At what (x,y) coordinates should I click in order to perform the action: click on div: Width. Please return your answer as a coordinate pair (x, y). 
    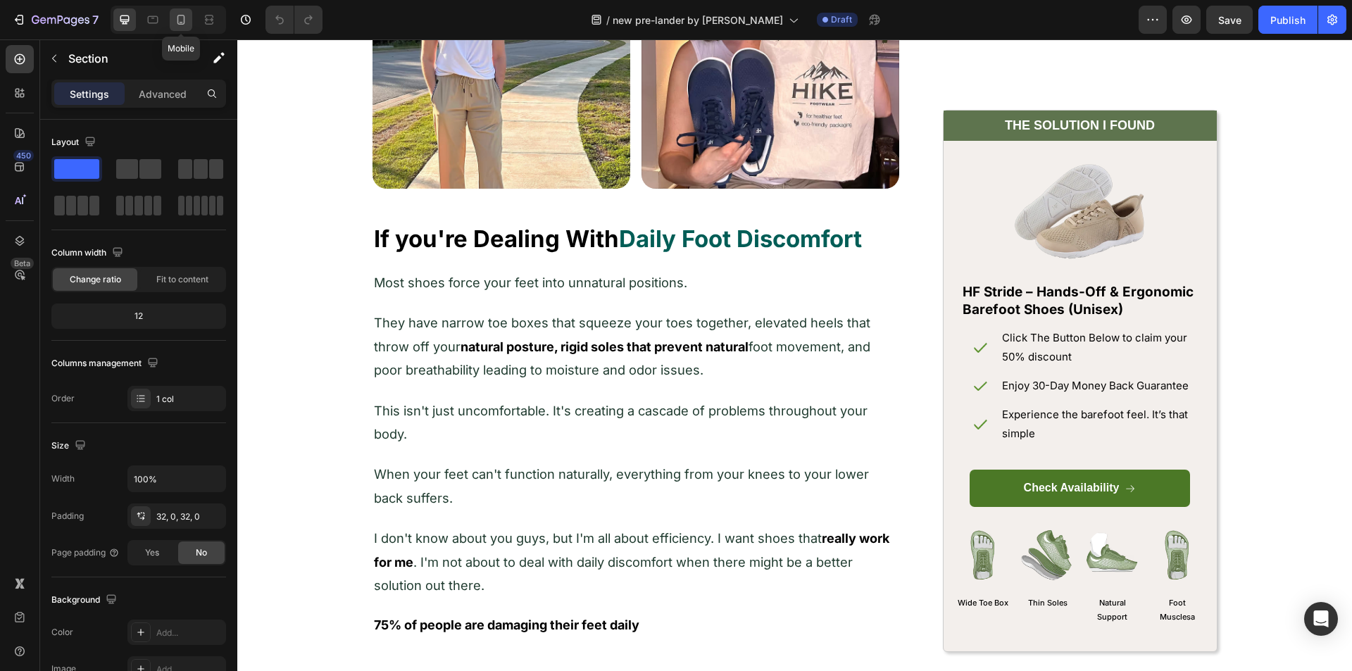
    Looking at the image, I should click on (63, 479).